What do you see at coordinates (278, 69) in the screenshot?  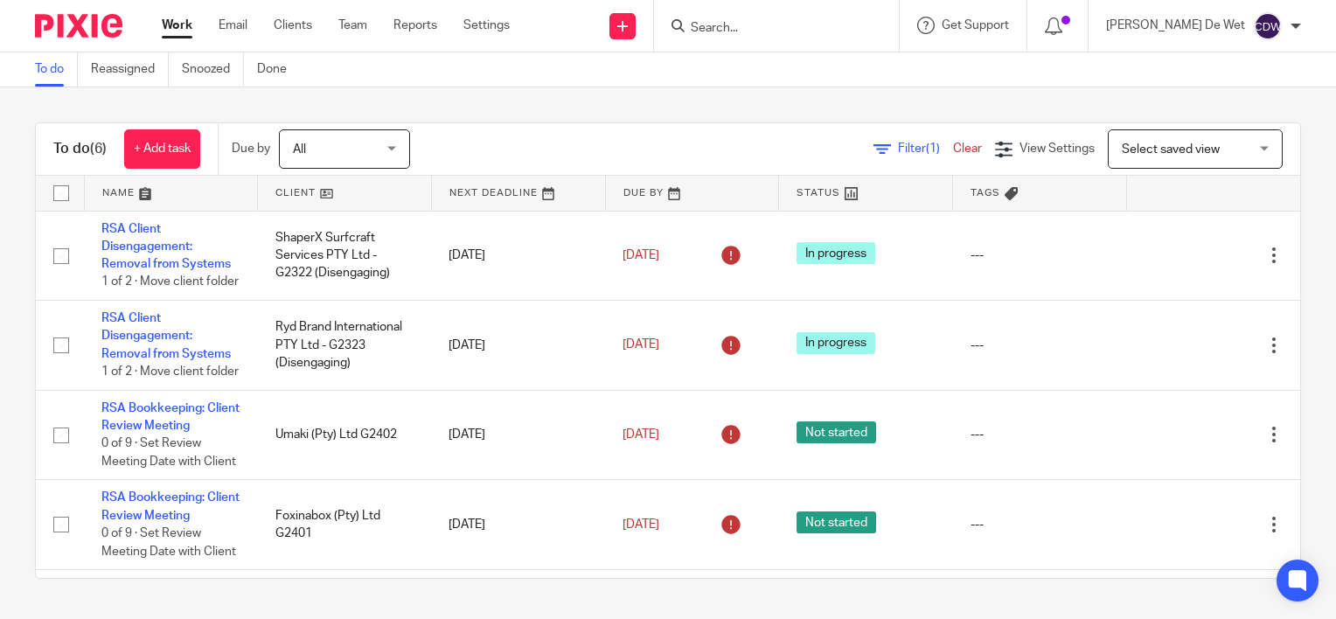 I see `a: Done` at bounding box center [278, 69].